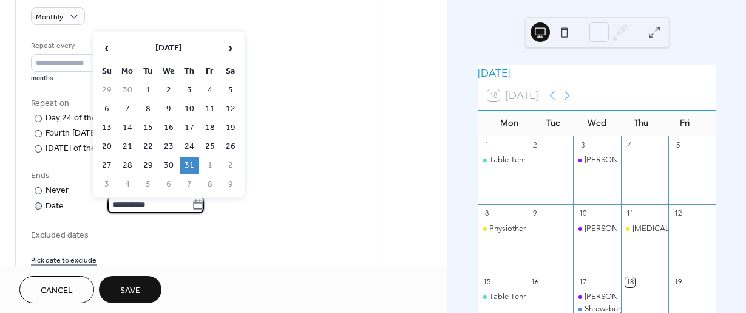  What do you see at coordinates (677, 282) in the screenshot?
I see `div: 19` at bounding box center [677, 282].